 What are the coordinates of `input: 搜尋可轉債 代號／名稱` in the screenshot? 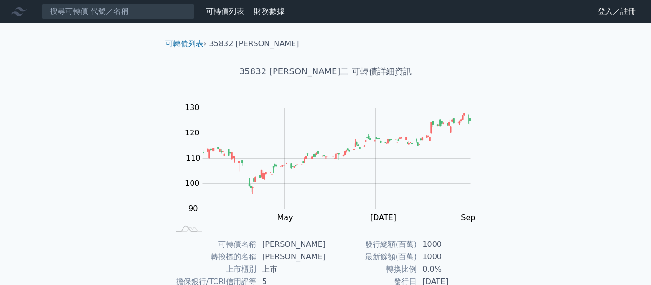 It's located at (118, 11).